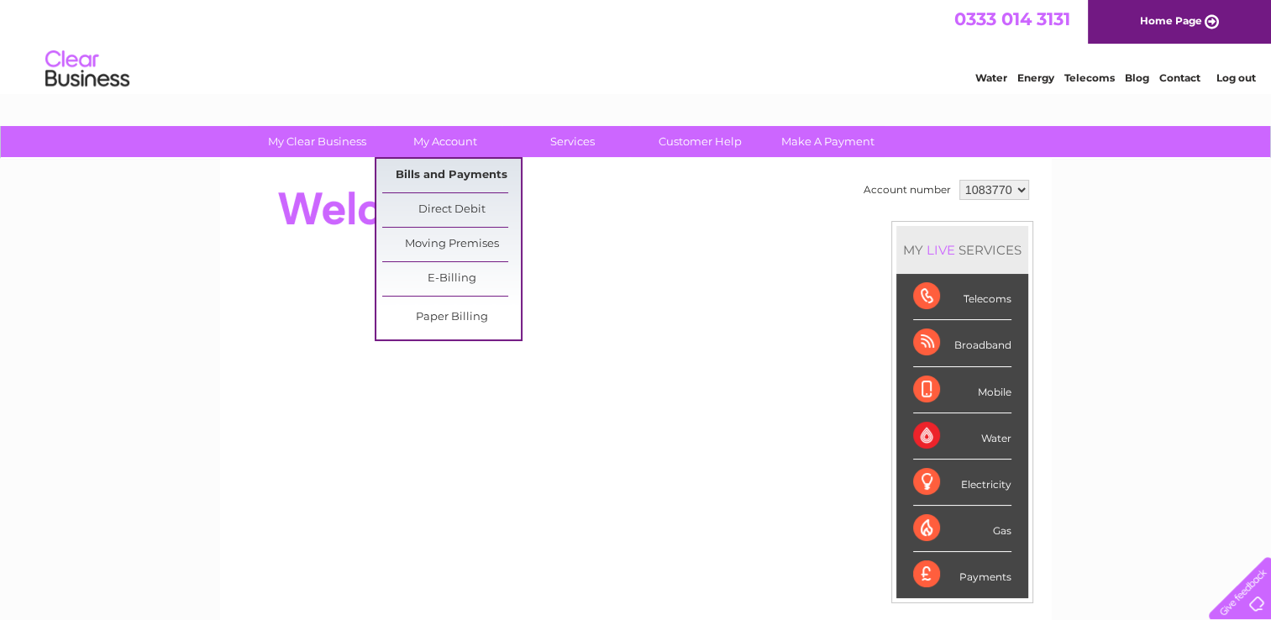 Image resolution: width=1271 pixels, height=620 pixels. I want to click on a: Direct Debit, so click(451, 210).